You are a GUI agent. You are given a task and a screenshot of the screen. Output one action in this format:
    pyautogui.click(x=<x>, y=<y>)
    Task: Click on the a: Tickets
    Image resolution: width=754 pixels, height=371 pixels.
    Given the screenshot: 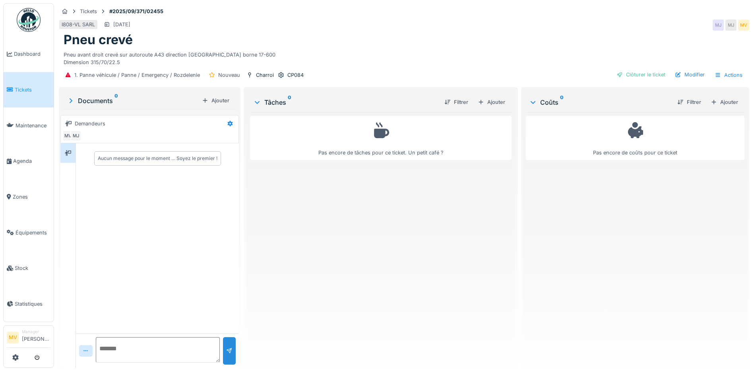 What is the action you would take?
    pyautogui.click(x=29, y=90)
    